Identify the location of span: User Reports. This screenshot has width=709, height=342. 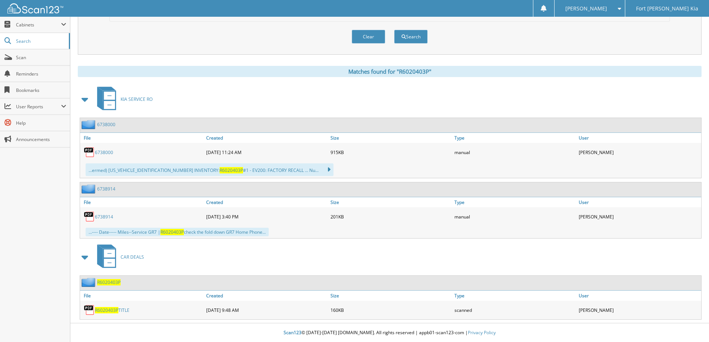
(38, 106).